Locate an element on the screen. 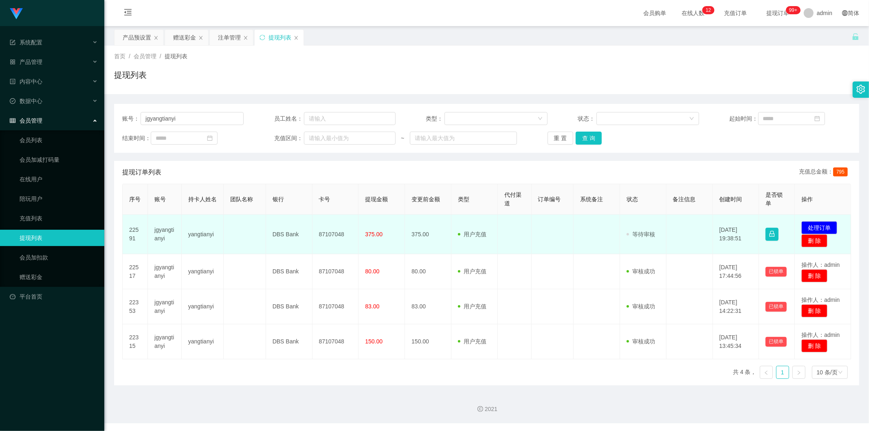  a: 图标: dashboard平台首页 is located at coordinates (54, 297).